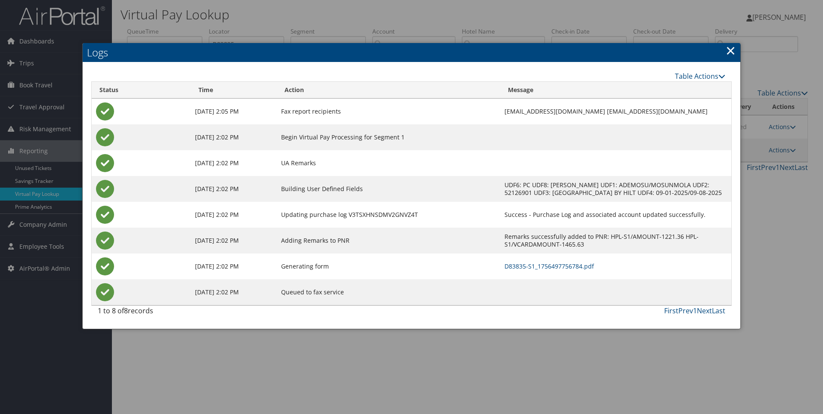  I want to click on td: Begin Virtual Pay Processing for Segment 1, so click(388, 137).